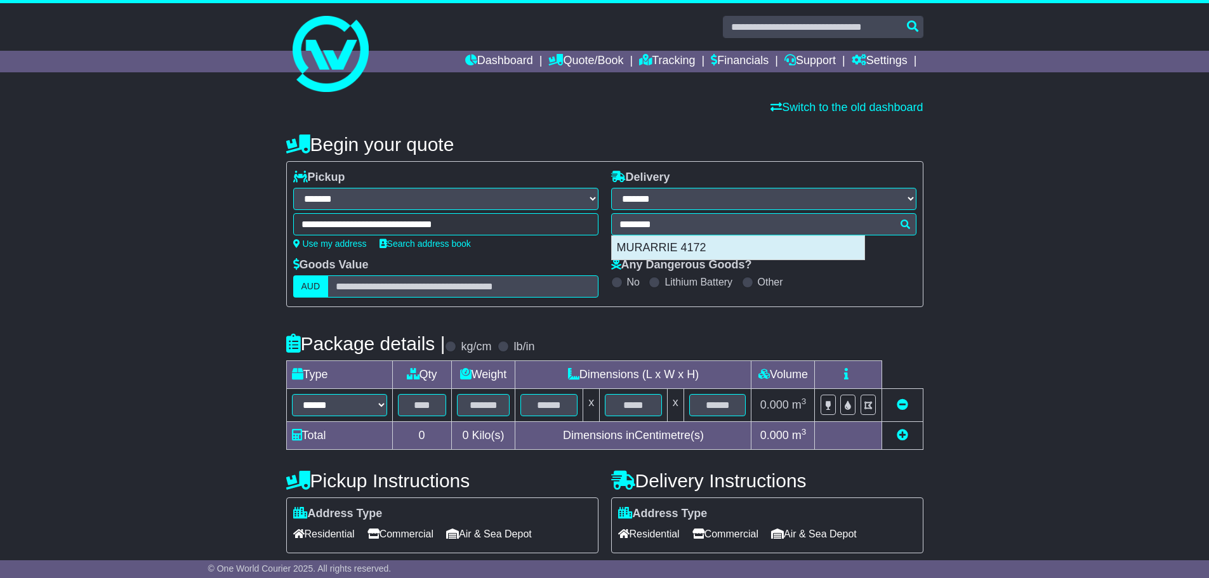  I want to click on label: Pickup, so click(319, 178).